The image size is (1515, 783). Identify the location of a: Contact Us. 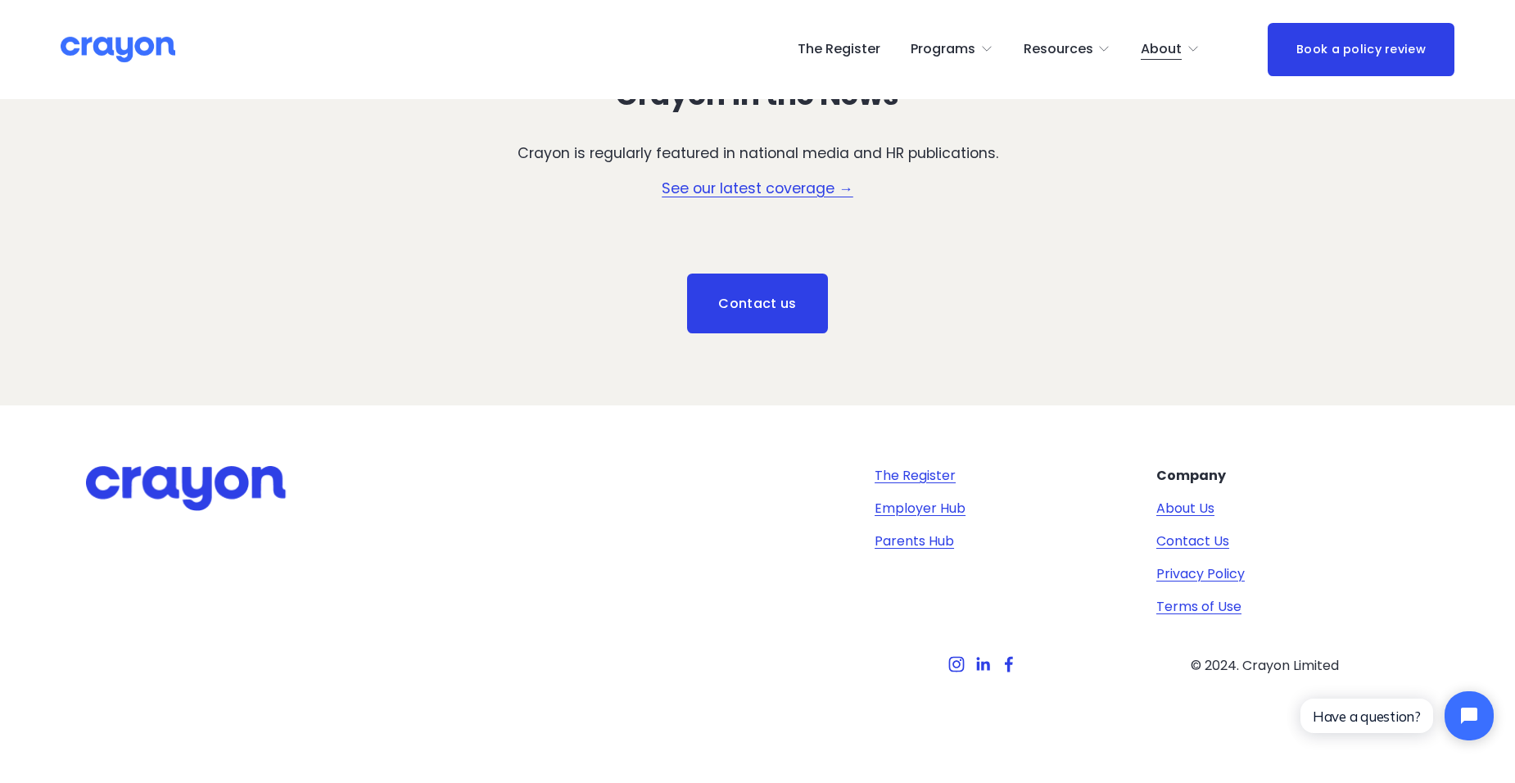
(1192, 541).